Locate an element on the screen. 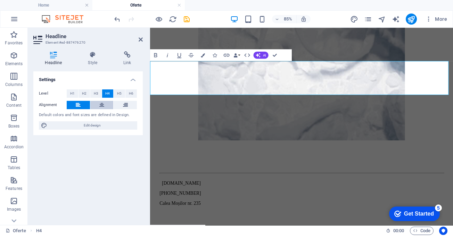 This screenshot has height=236, width=453. p: Boxes is located at coordinates (14, 126).